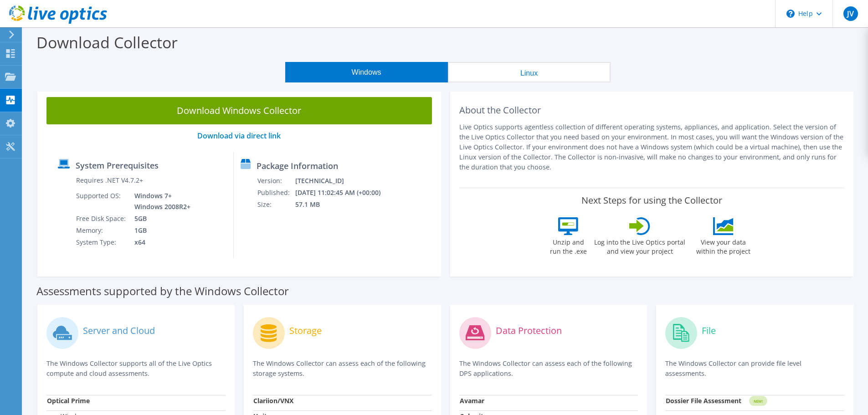 This screenshot has width=868, height=415. What do you see at coordinates (639, 245) in the screenshot?
I see `label: Log into the Live Optics portal and view your project` at bounding box center [639, 245].